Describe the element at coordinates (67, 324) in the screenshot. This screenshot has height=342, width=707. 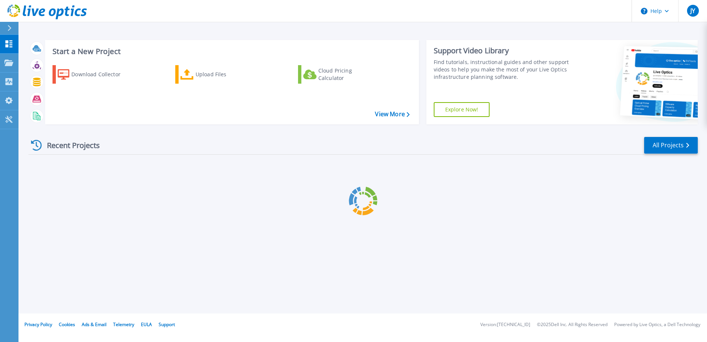
I see `a: Cookies` at that location.